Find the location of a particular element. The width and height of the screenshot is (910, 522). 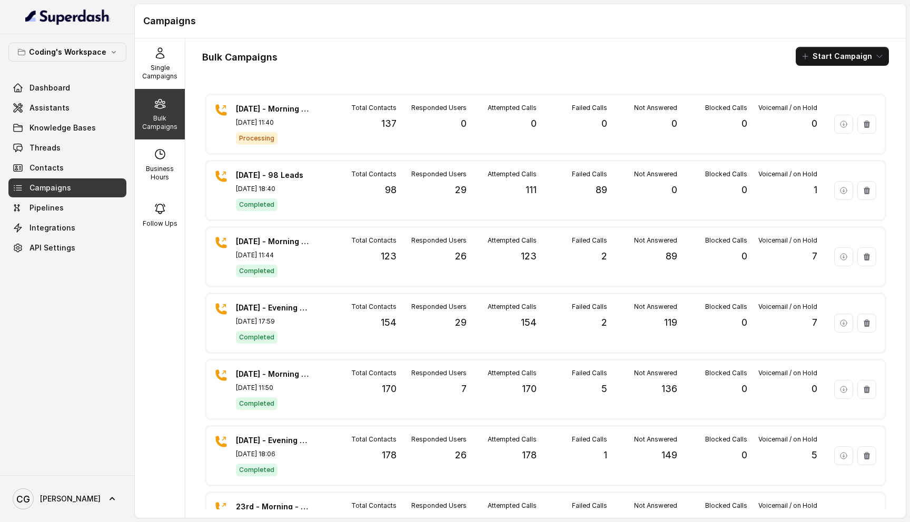

p: 111 is located at coordinates (531, 190).